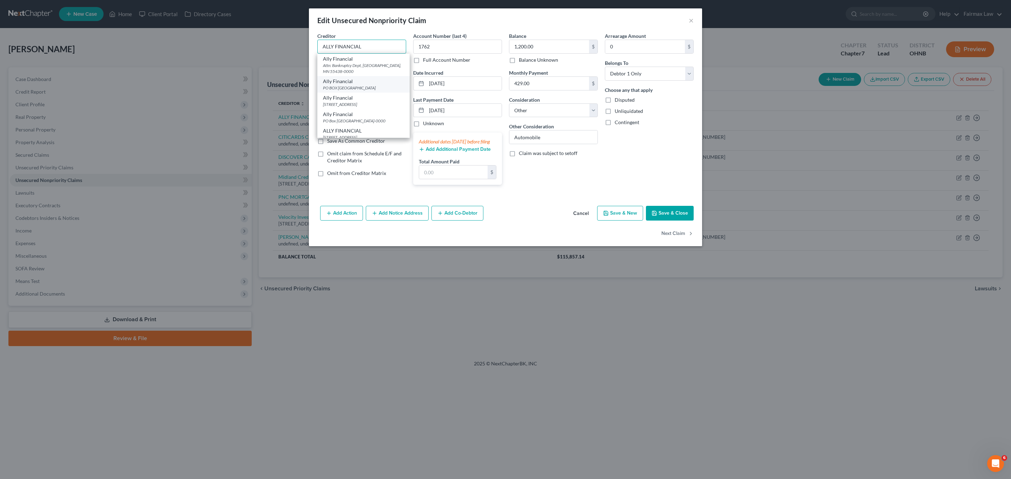 This screenshot has height=479, width=1011. Describe the element at coordinates (457, 213) in the screenshot. I see `button: Add Co-Debtor` at that location.